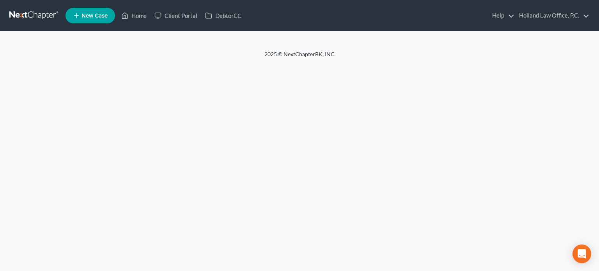  I want to click on new-legal-case-button: New Case, so click(90, 16).